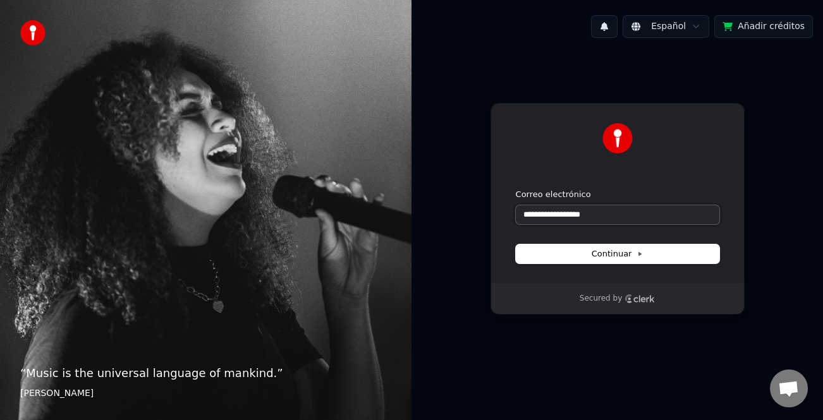  Describe the element at coordinates (618, 254) in the screenshot. I see `button: Continuar` at that location.